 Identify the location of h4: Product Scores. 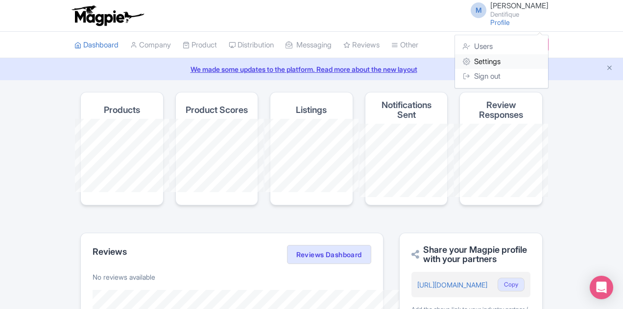
(216, 110).